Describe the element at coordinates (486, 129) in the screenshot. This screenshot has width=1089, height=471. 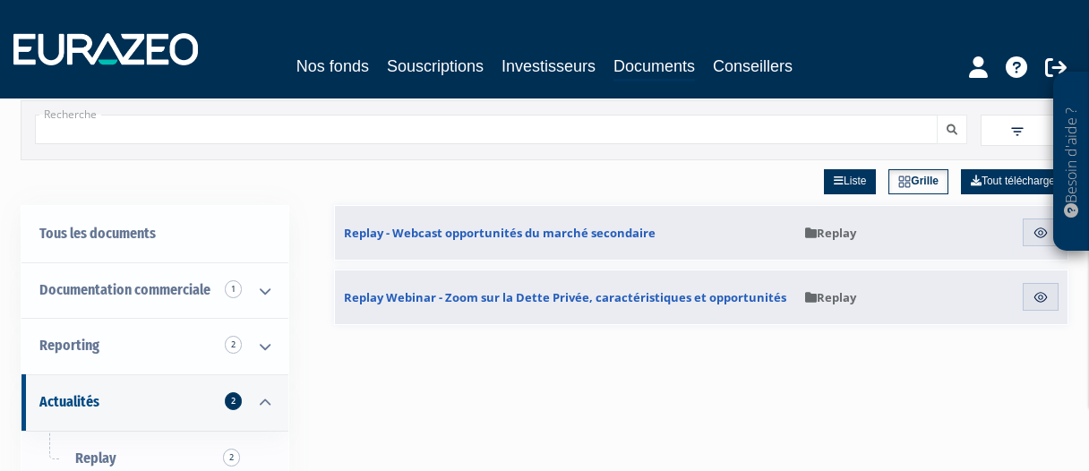
I see `input: Recherche` at that location.